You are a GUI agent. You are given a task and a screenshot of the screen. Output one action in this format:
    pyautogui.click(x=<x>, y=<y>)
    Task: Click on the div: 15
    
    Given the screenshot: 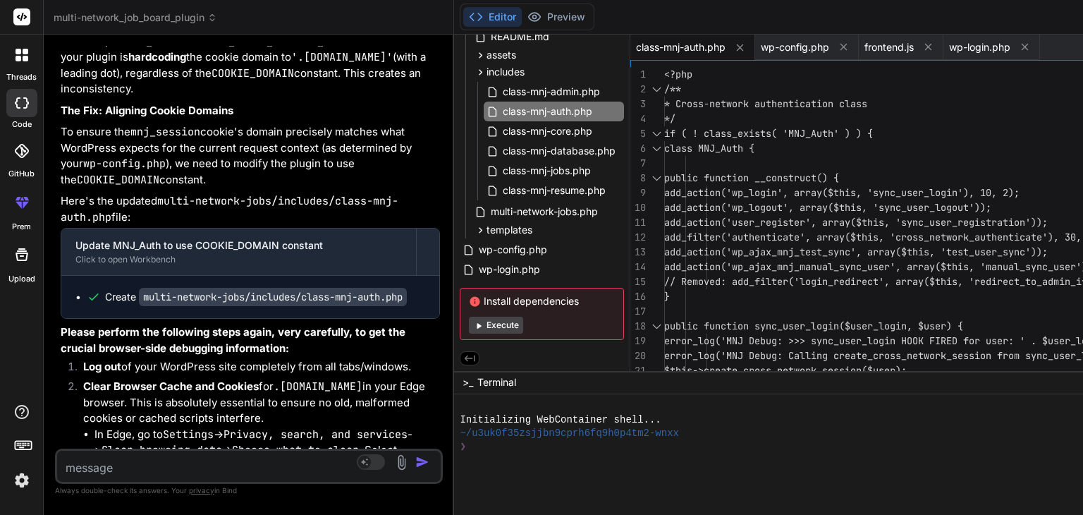 What is the action you would take?
    pyautogui.click(x=638, y=281)
    